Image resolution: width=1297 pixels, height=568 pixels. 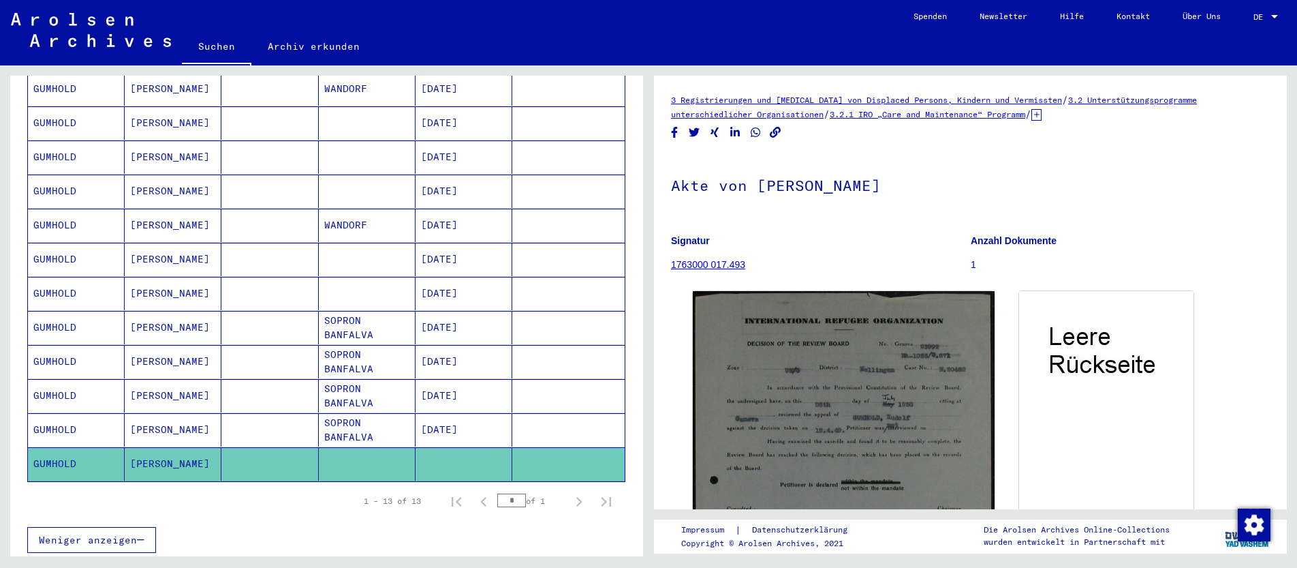 What do you see at coordinates (217, 48) in the screenshot?
I see `a: Suchen` at bounding box center [217, 48].